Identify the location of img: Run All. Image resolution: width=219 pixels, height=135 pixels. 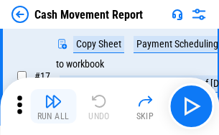
(53, 101).